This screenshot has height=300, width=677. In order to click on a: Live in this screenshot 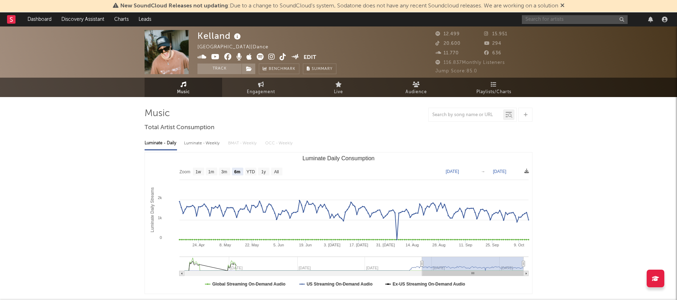, I will do `click(338, 87)`.